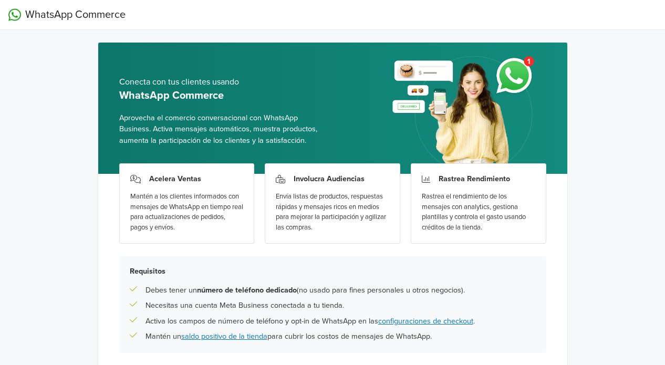 This screenshot has width=665, height=365. Describe the element at coordinates (310, 321) in the screenshot. I see `p: Activa los campos de número de teléfono y opt-in de WhatsApp en las .` at that location.